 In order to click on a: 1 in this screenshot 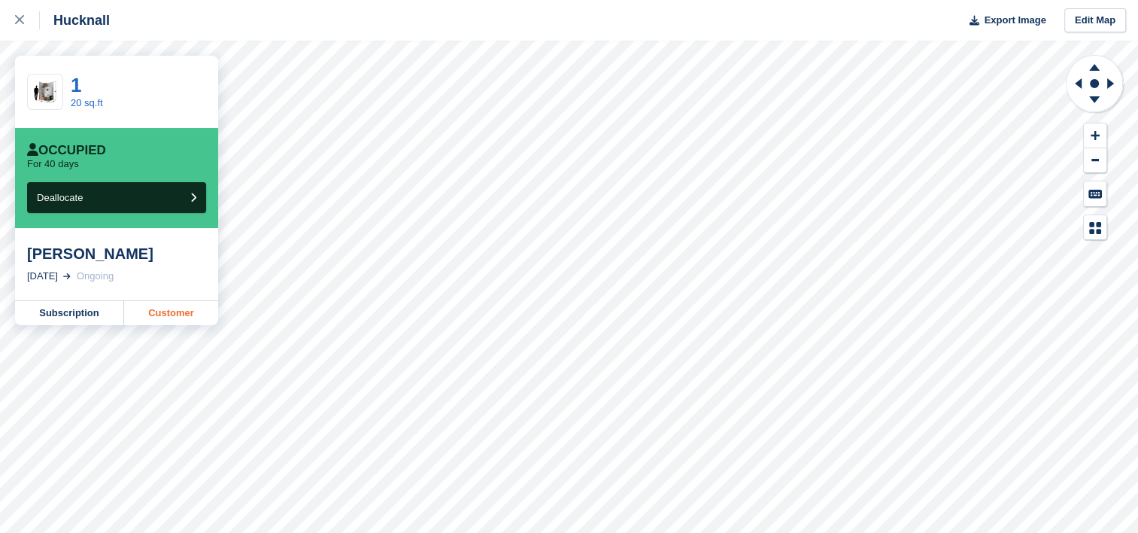, I will do `click(76, 85)`.